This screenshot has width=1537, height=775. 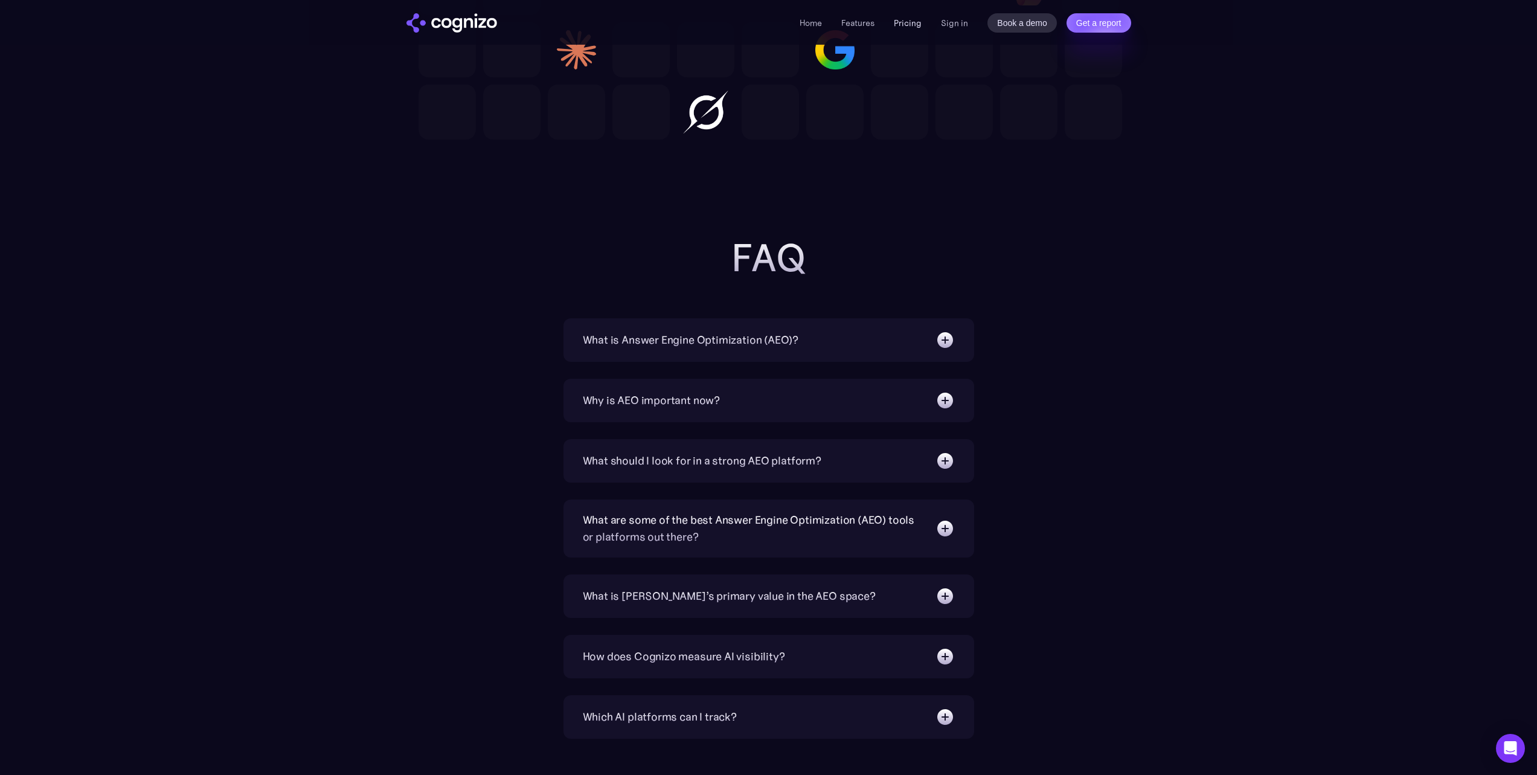 What do you see at coordinates (452, 23) in the screenshot?
I see `a: home` at bounding box center [452, 23].